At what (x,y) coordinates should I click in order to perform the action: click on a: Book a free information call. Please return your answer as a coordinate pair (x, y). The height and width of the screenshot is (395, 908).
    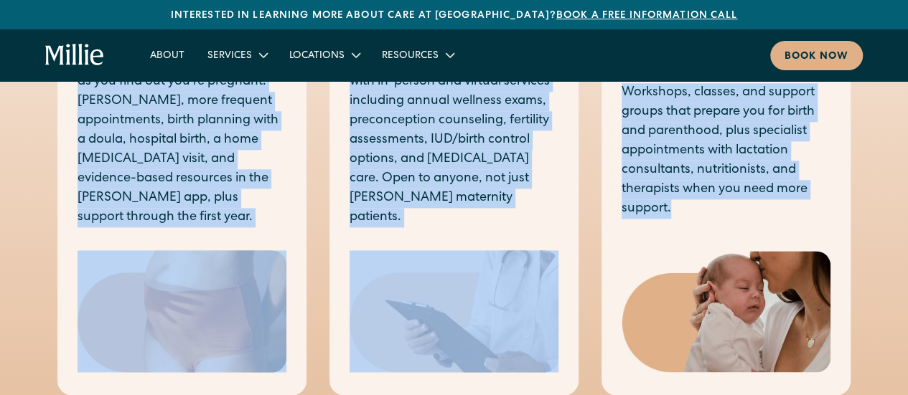
    Looking at the image, I should click on (647, 16).